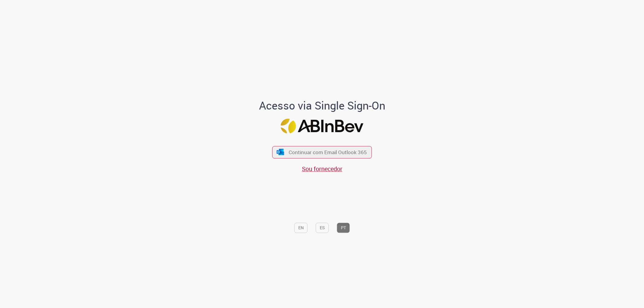 This screenshot has height=308, width=644. I want to click on img: Logo ABInBev, so click(322, 126).